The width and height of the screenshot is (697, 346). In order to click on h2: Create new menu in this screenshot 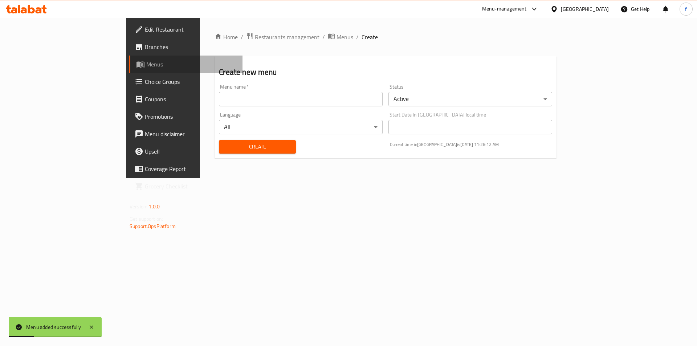, I will do `click(386, 72)`.